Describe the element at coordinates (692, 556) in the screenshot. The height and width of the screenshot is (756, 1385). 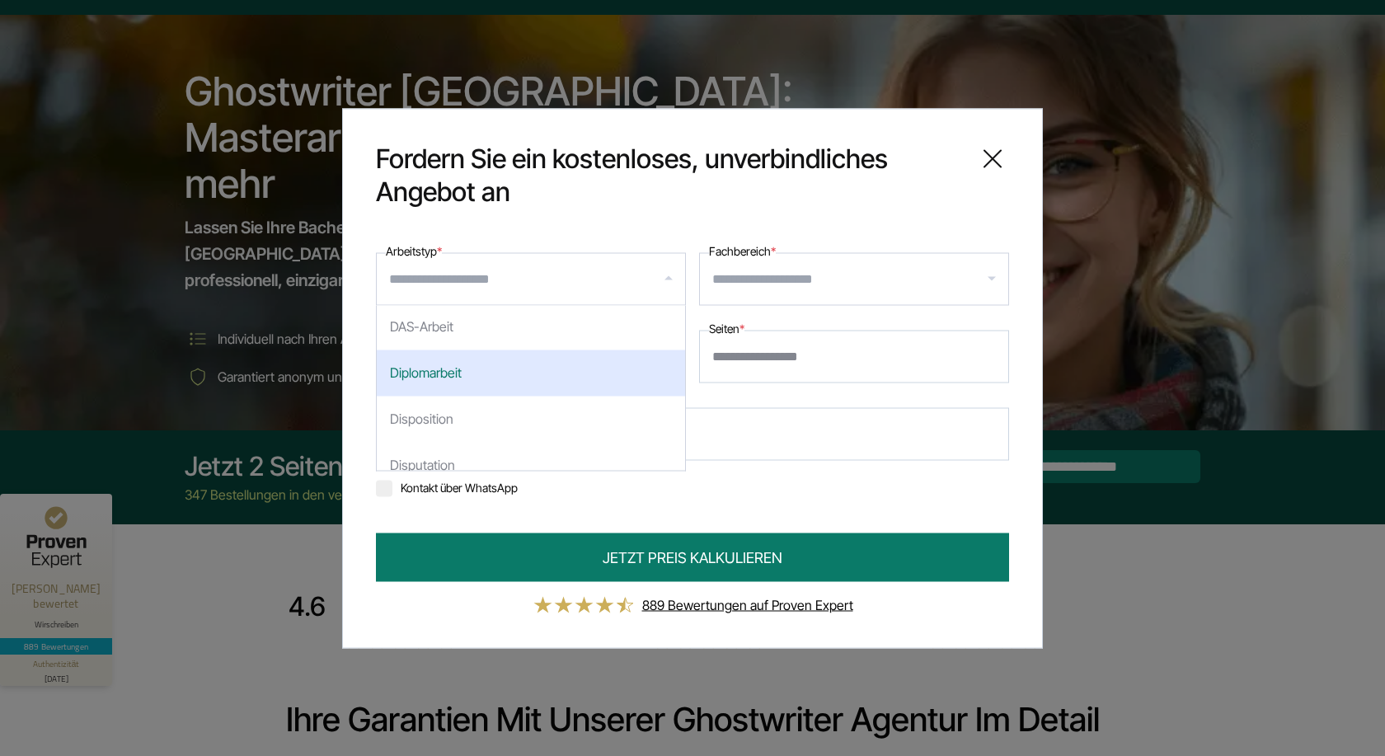
I see `button: JETZT PREIS KALKULIEREN` at that location.